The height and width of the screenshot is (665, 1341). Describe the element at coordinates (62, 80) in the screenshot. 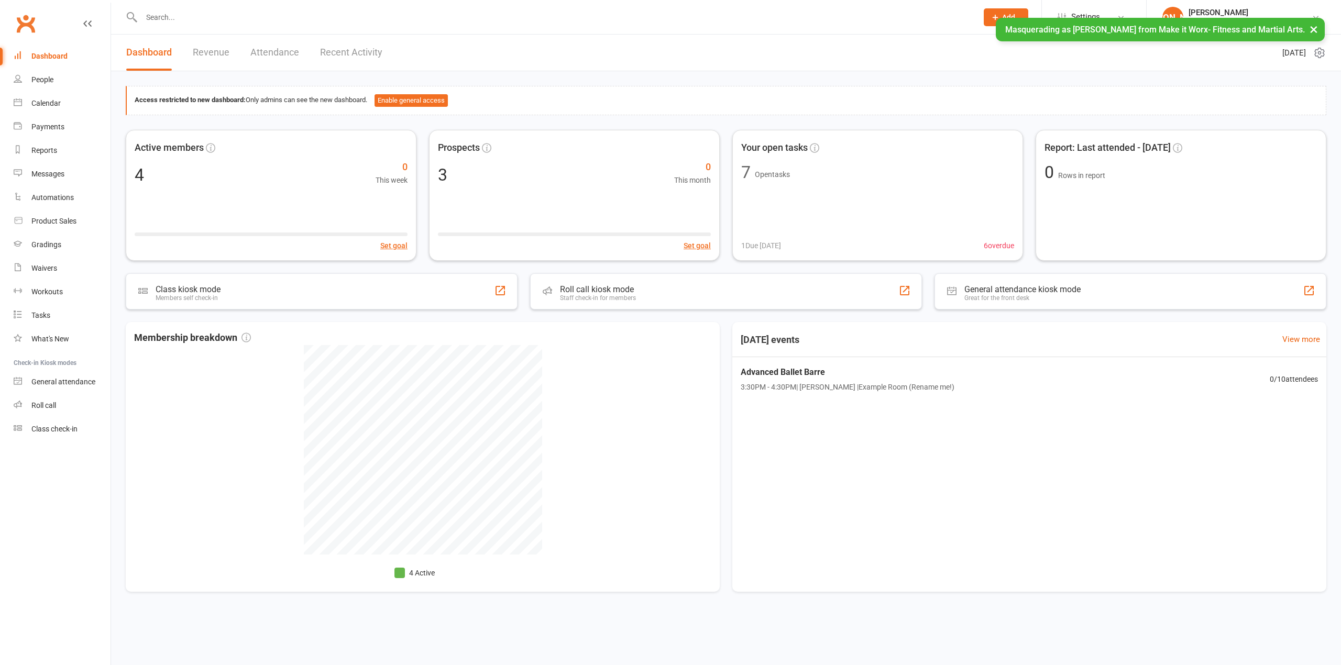

I see `a: People` at that location.